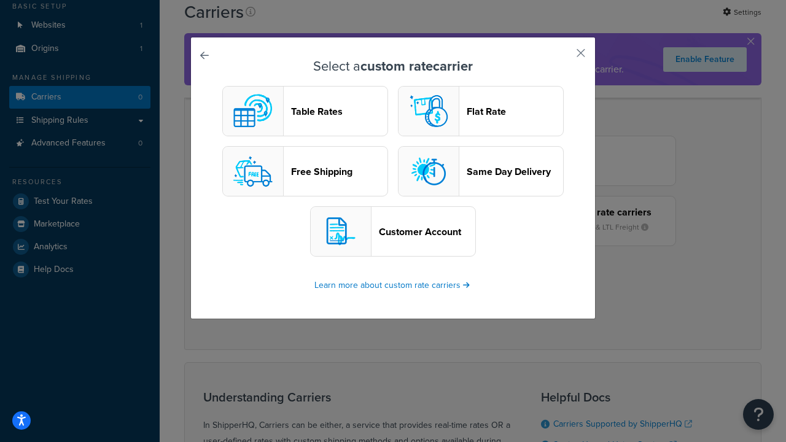 The width and height of the screenshot is (786, 442). Describe the element at coordinates (429, 171) in the screenshot. I see `img: sameday logo` at that location.